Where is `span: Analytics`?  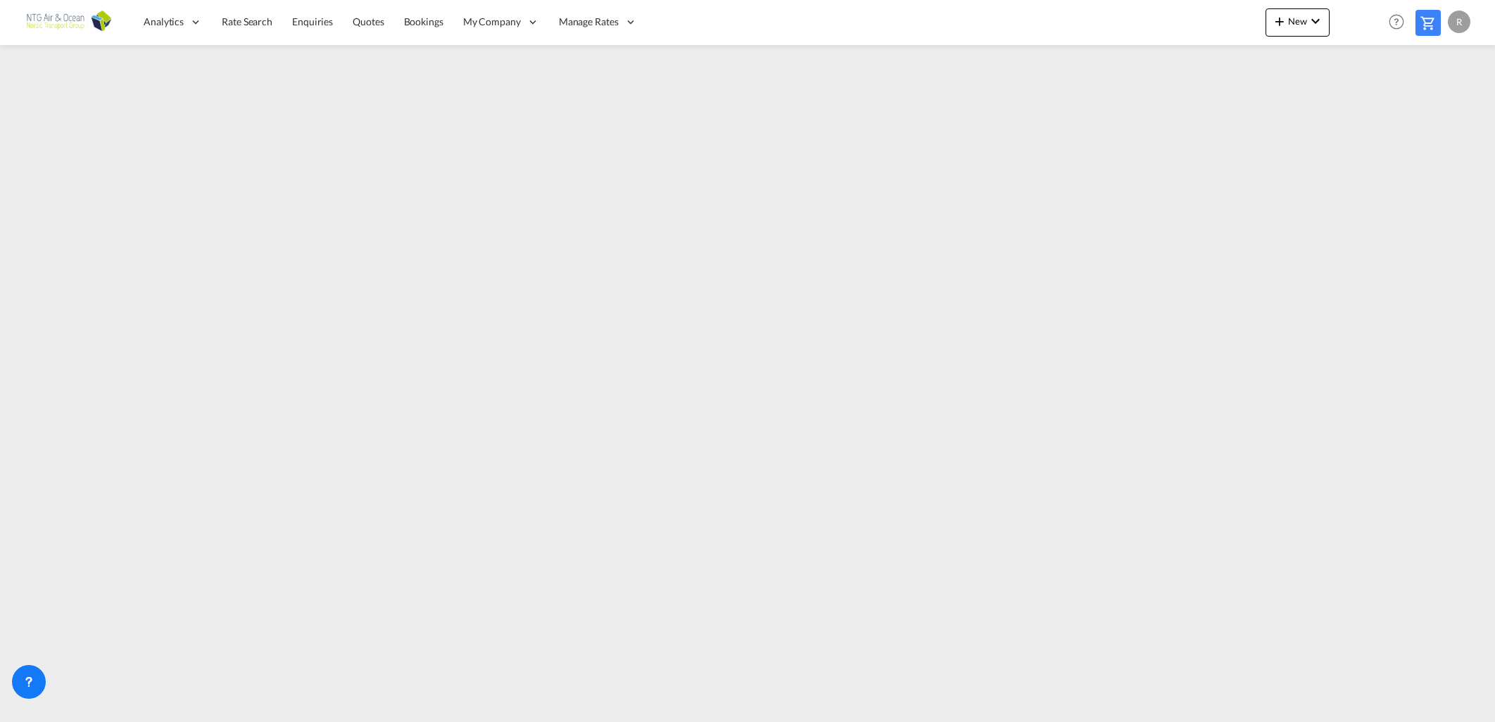 span: Analytics is located at coordinates (163, 22).